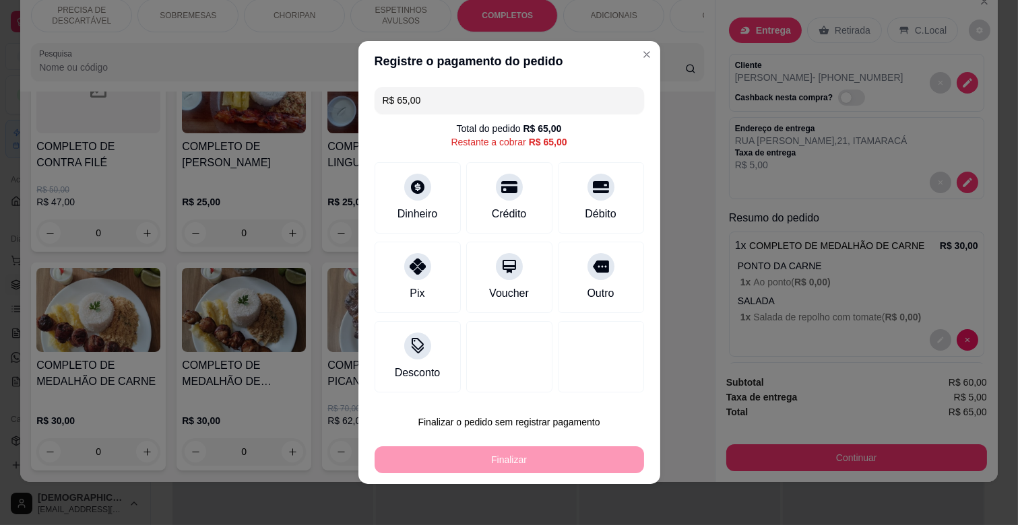 The height and width of the screenshot is (525, 1018). Describe the element at coordinates (509, 294) in the screenshot. I see `div: Voucher` at that location.